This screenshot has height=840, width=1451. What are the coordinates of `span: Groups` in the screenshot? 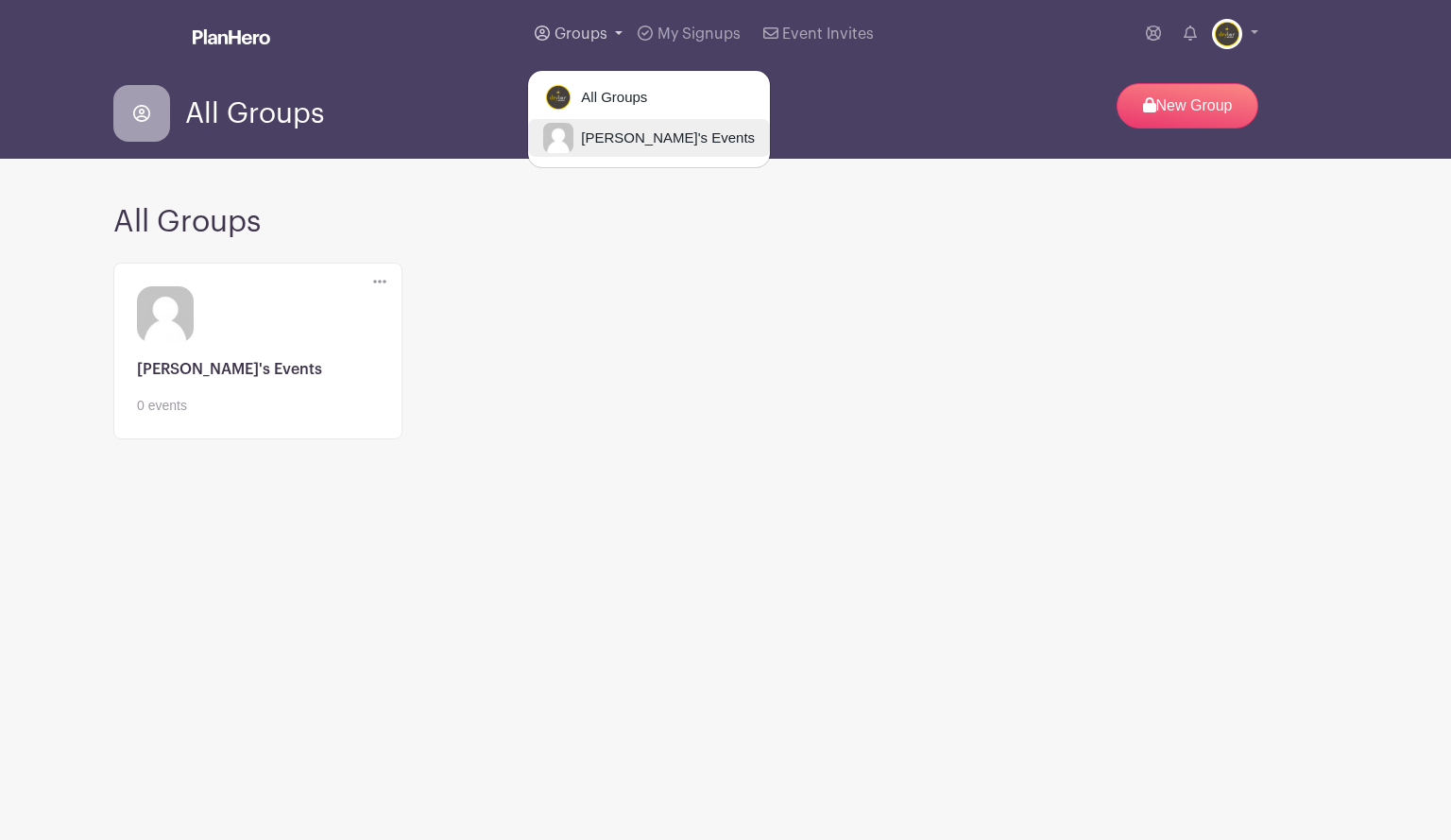 It's located at (581, 34).